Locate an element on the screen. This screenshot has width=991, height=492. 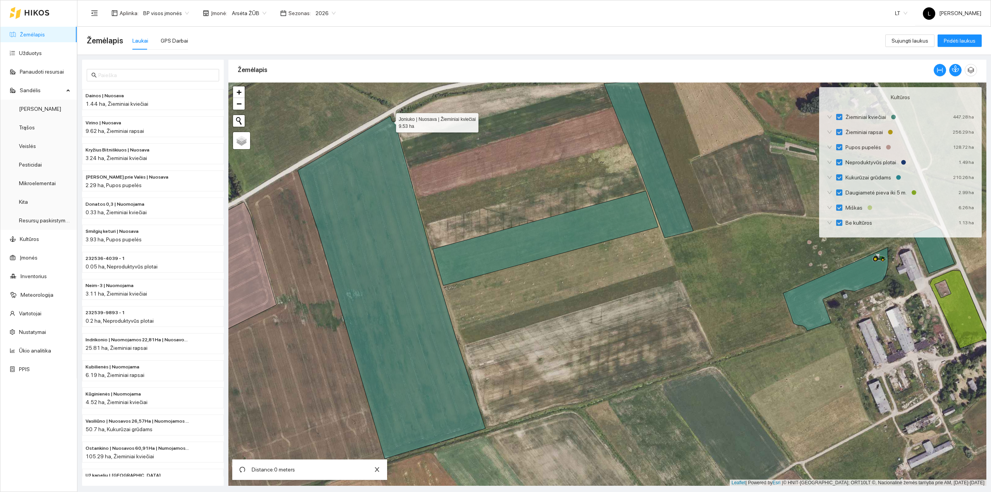
span: layout is located at coordinates (115, 13).